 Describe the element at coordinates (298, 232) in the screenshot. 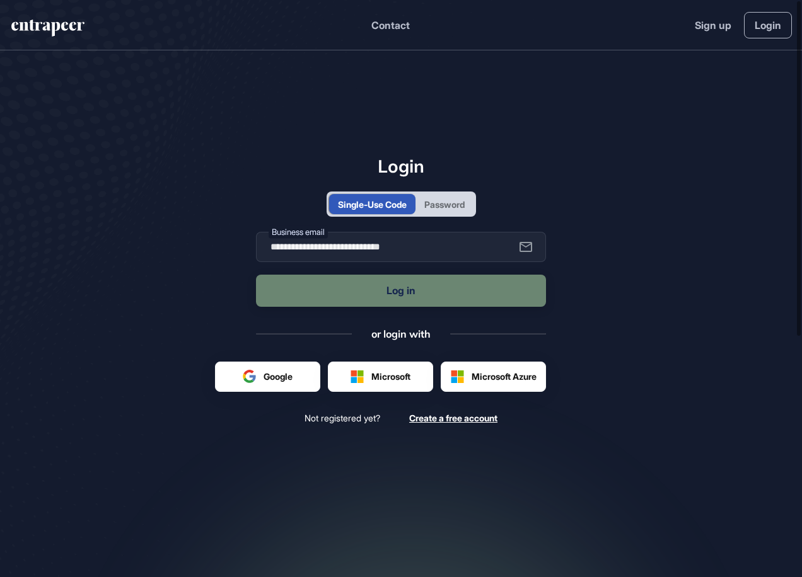

I see `label: Business email` at that location.